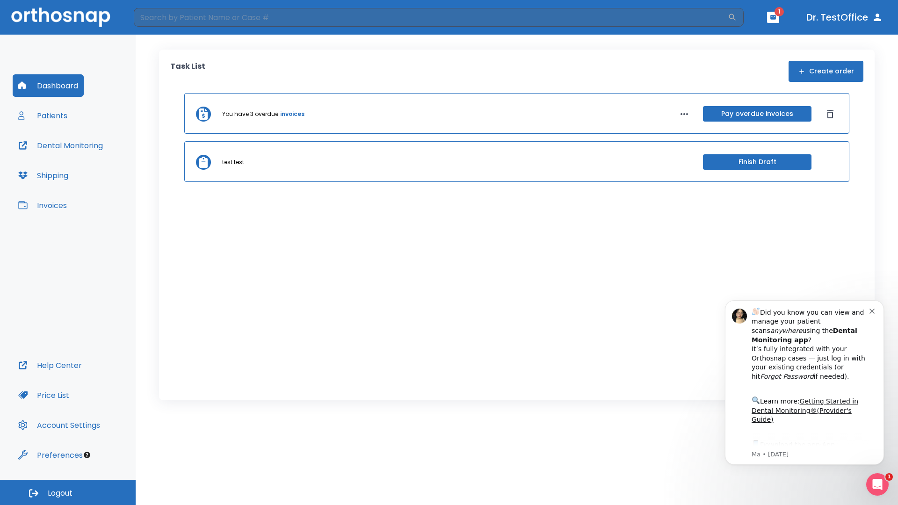  I want to click on a: Preferences, so click(51, 455).